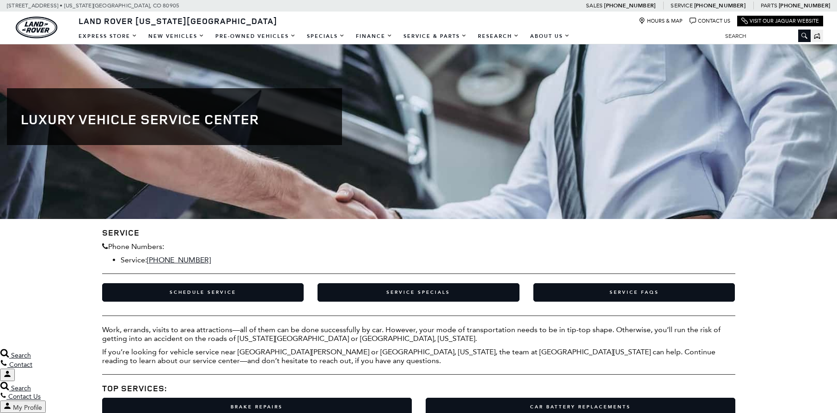 The image size is (837, 413). Describe the element at coordinates (710, 21) in the screenshot. I see `a: Contact Us` at that location.